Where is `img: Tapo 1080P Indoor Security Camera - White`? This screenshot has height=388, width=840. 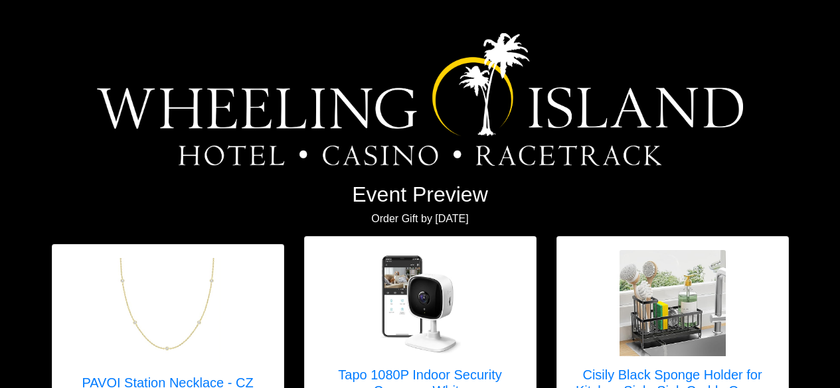 img: Tapo 1080P Indoor Security Camera - White is located at coordinates (420, 303).